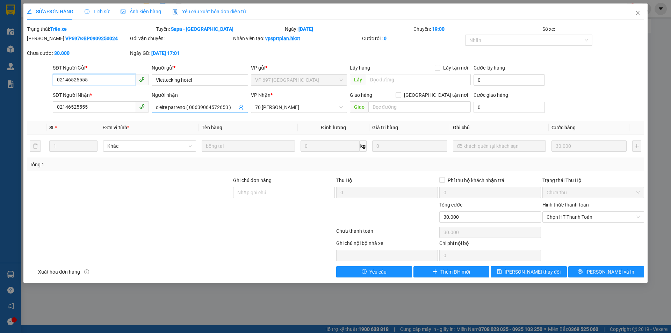 The image size is (671, 333). What do you see at coordinates (97, 12) in the screenshot?
I see `span: Lịch sử` at bounding box center [97, 12].